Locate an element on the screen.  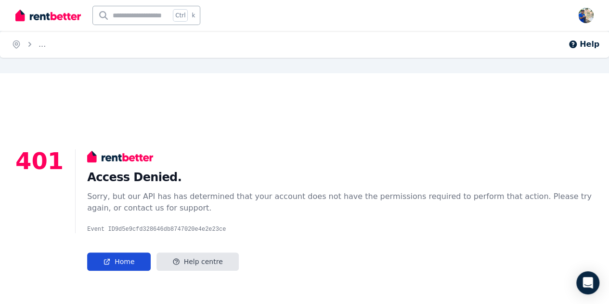
img: RentBetter logo is located at coordinates (120, 156).